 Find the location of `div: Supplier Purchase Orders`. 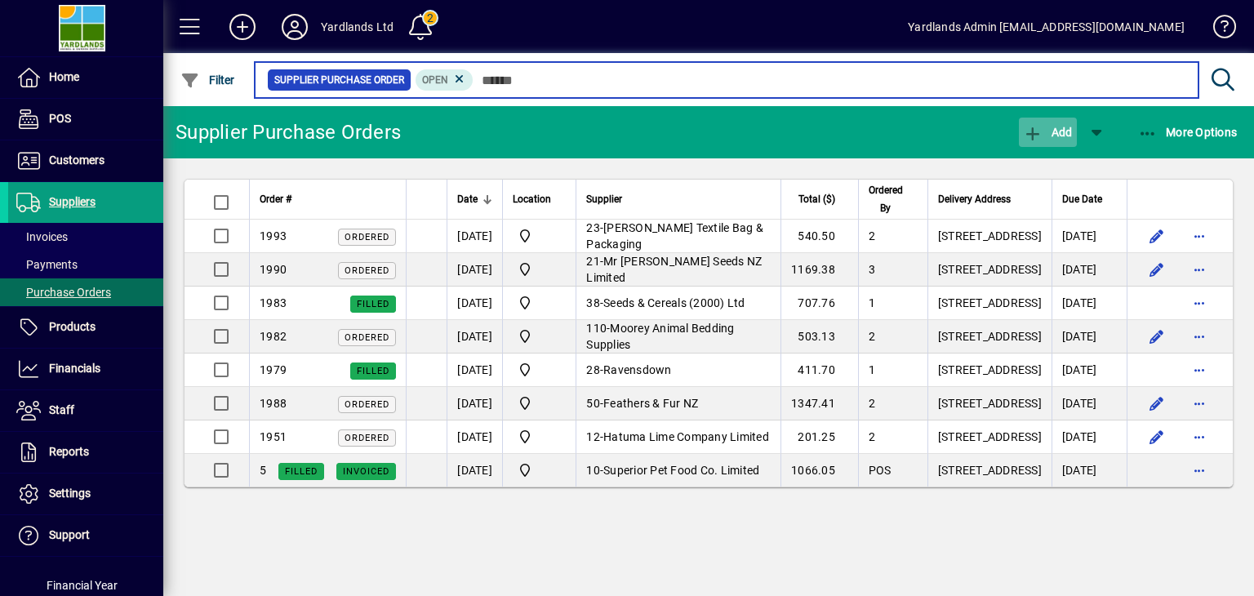

div: Supplier Purchase Orders is located at coordinates (288, 132).